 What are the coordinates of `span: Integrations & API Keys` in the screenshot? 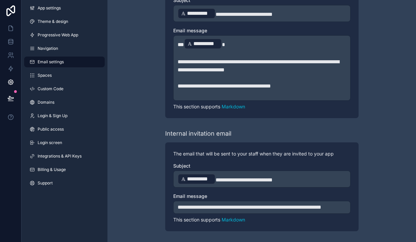 It's located at (59, 156).